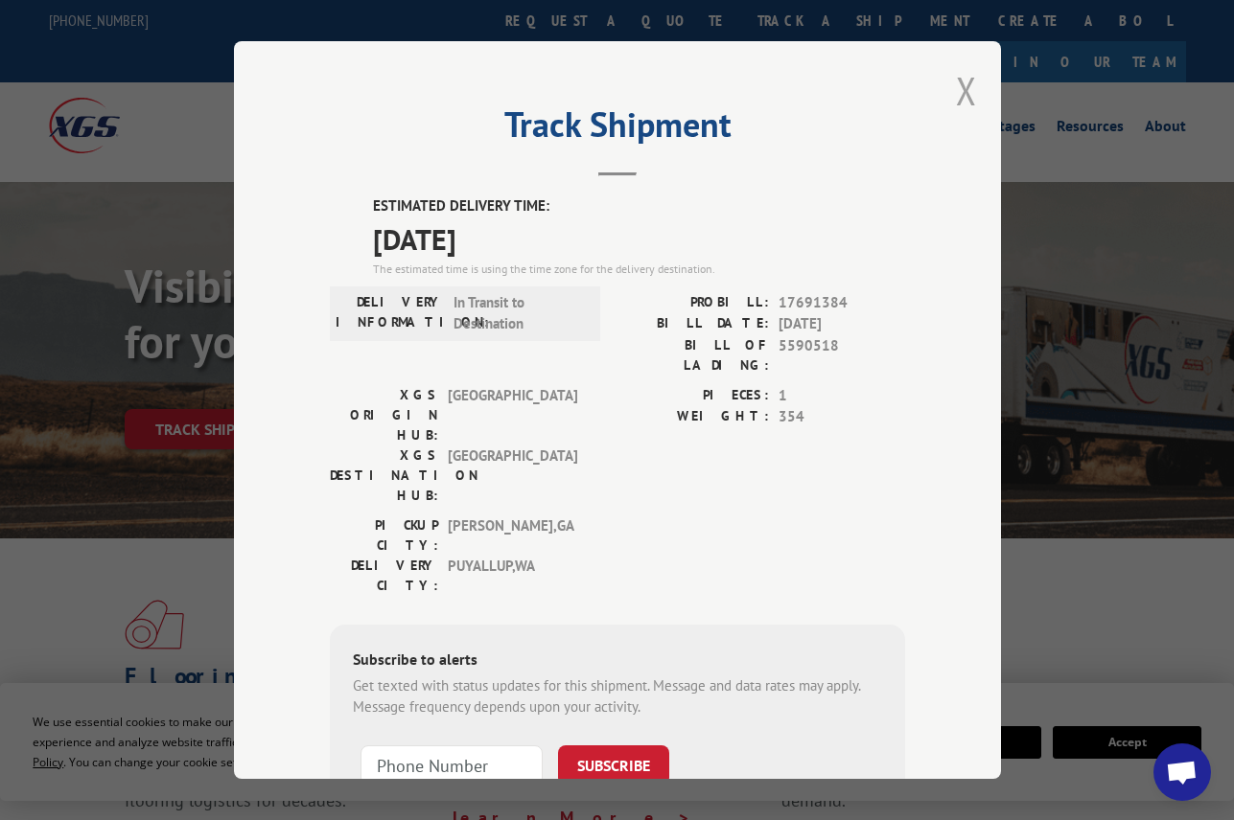 Image resolution: width=1234 pixels, height=820 pixels. I want to click on label: DELIVERY INFORMATION:, so click(389, 312).